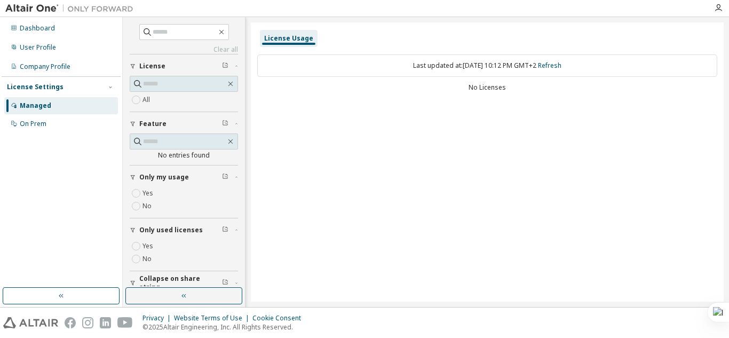 This screenshot has width=729, height=338. What do you see at coordinates (184, 230) in the screenshot?
I see `button: Only used licenses` at bounding box center [184, 230].